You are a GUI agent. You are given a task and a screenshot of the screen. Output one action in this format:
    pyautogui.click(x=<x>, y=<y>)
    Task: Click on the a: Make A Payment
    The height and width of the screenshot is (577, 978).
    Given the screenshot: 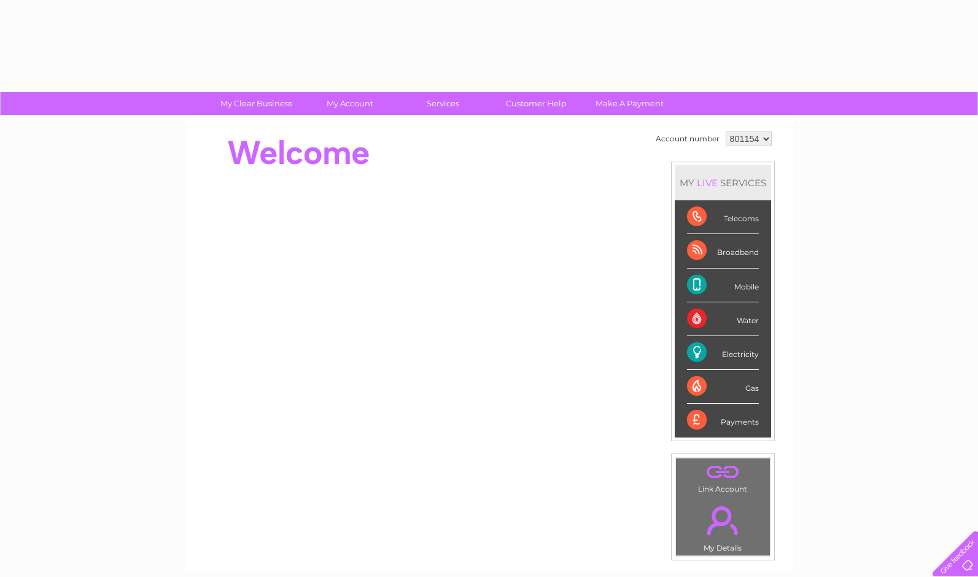 What is the action you would take?
    pyautogui.click(x=630, y=103)
    